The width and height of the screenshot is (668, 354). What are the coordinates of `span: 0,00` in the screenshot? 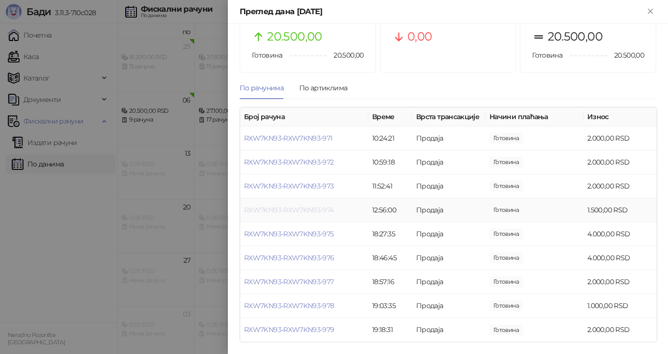 It's located at (420, 37).